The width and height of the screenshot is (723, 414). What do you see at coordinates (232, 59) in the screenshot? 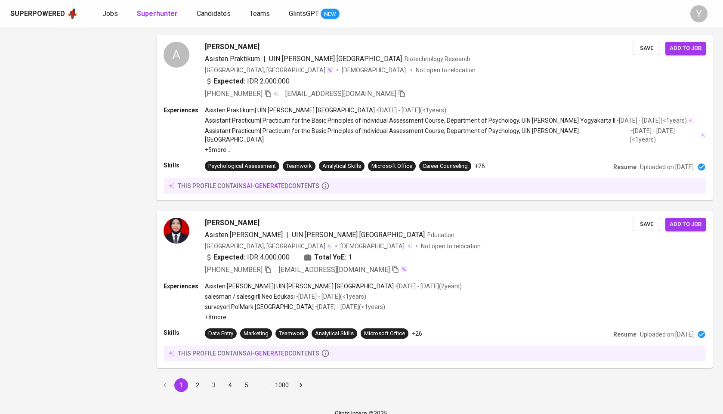
I see `span: Asisten Praktikum` at bounding box center [232, 59].